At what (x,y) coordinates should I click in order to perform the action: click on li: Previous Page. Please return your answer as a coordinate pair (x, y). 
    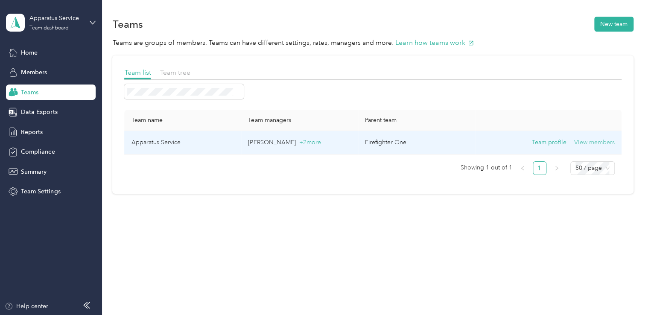
    Looking at the image, I should click on (522, 168).